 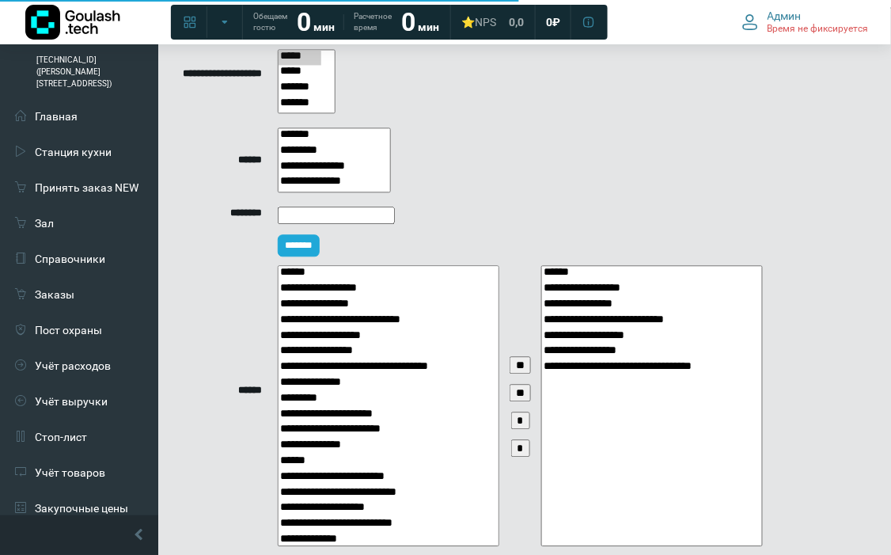 I want to click on span: 0, so click(x=549, y=22).